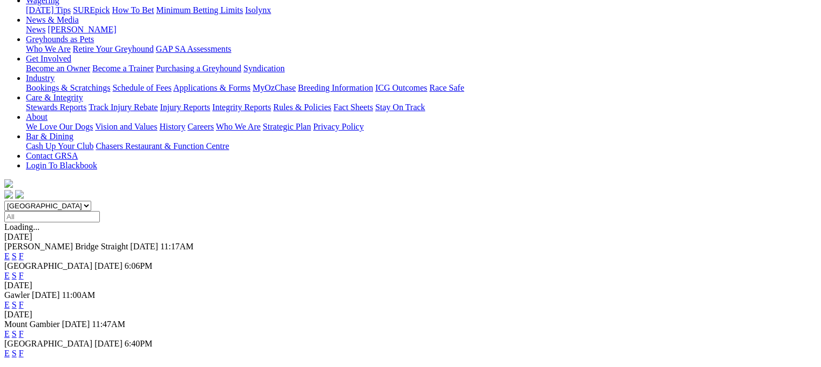 The image size is (821, 367). Describe the element at coordinates (91, 10) in the screenshot. I see `a: SUREpick` at that location.